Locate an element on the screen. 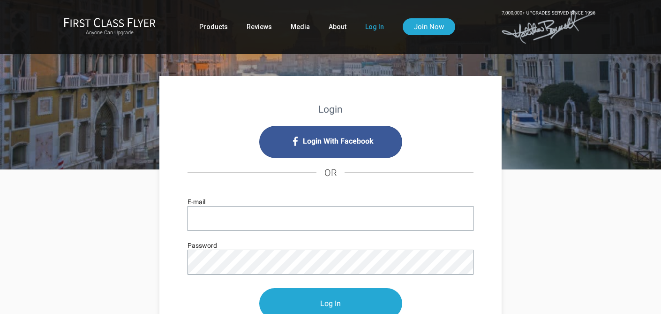 The height and width of the screenshot is (314, 661). span: Login With Facebook is located at coordinates (338, 141).